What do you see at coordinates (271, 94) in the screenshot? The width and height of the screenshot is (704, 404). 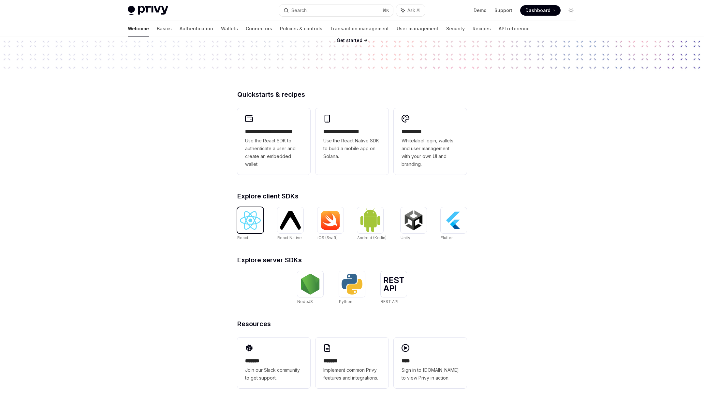 I see `span: Quickstarts & recipes` at bounding box center [271, 94].